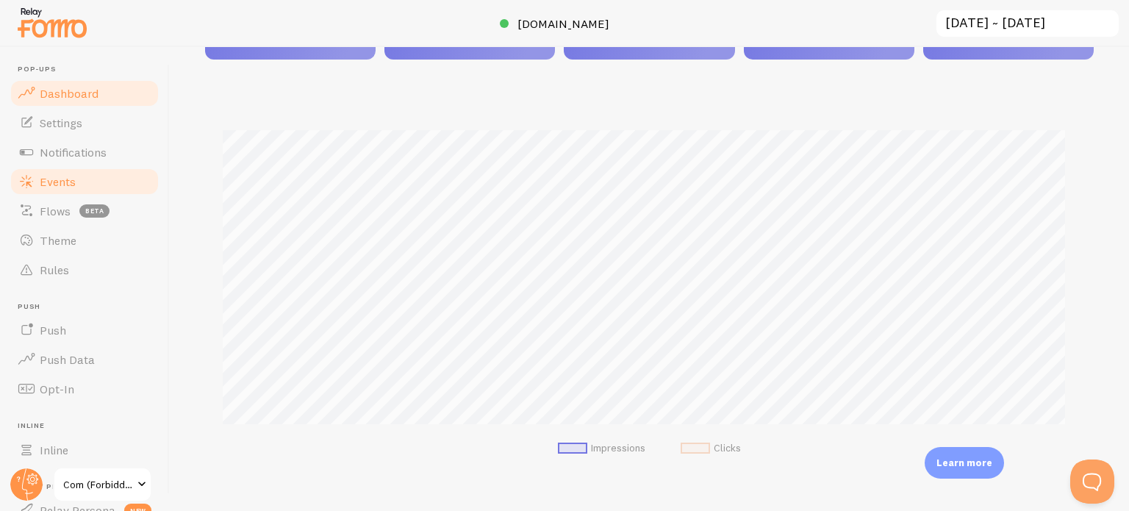  What do you see at coordinates (84, 270) in the screenshot?
I see `a: Rules` at bounding box center [84, 270].